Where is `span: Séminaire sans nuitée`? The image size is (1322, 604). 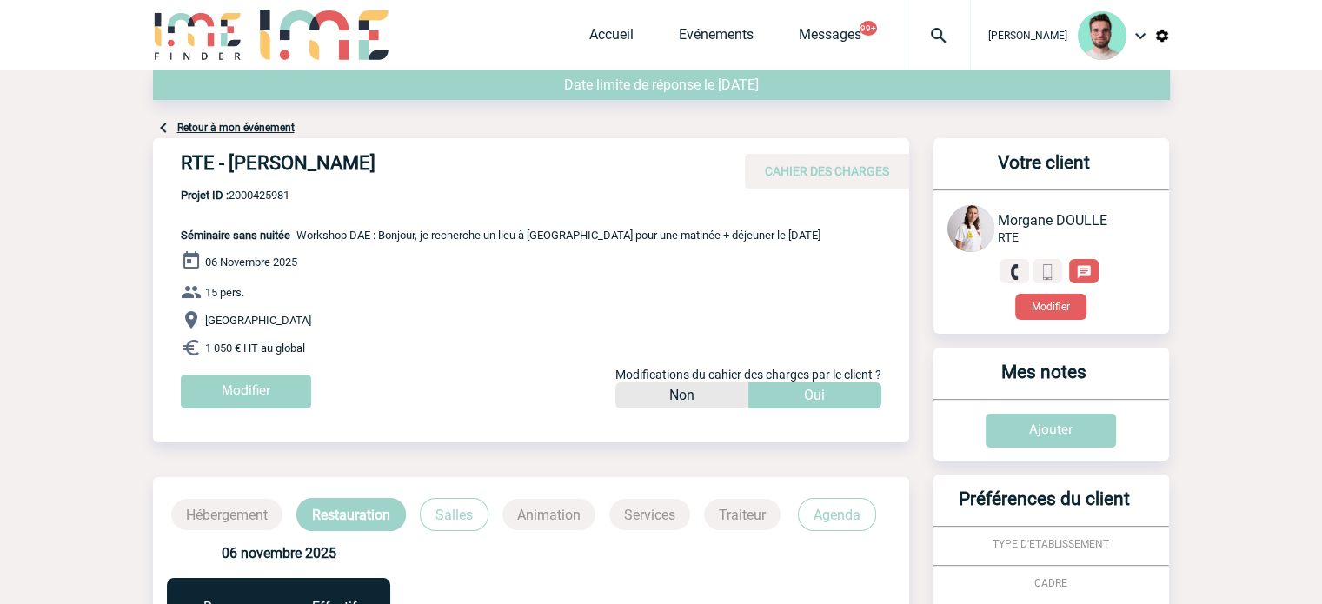 span: Séminaire sans nuitée is located at coordinates (236, 235).